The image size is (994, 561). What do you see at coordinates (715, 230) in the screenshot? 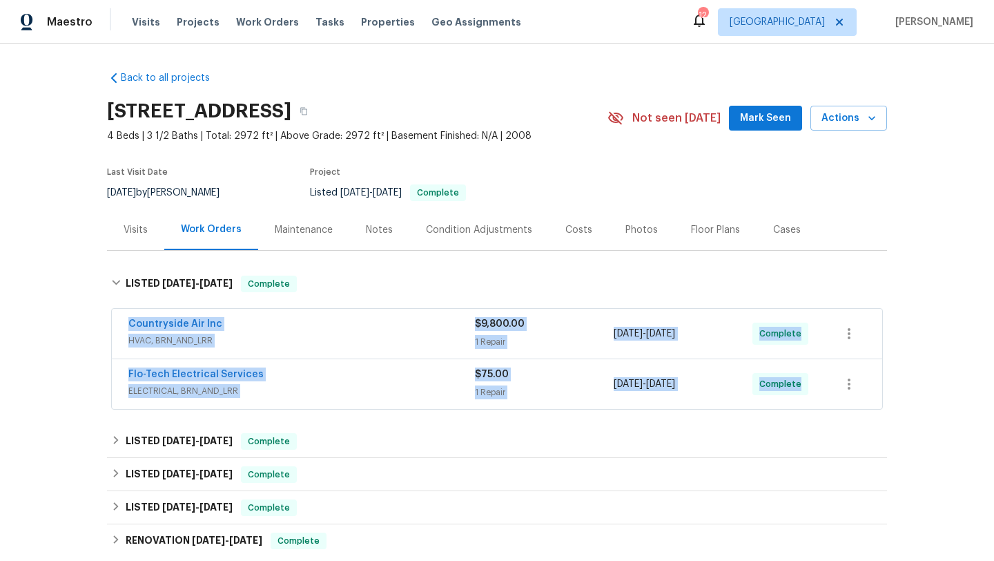
I see `div: Floor Plans` at bounding box center [715, 230].